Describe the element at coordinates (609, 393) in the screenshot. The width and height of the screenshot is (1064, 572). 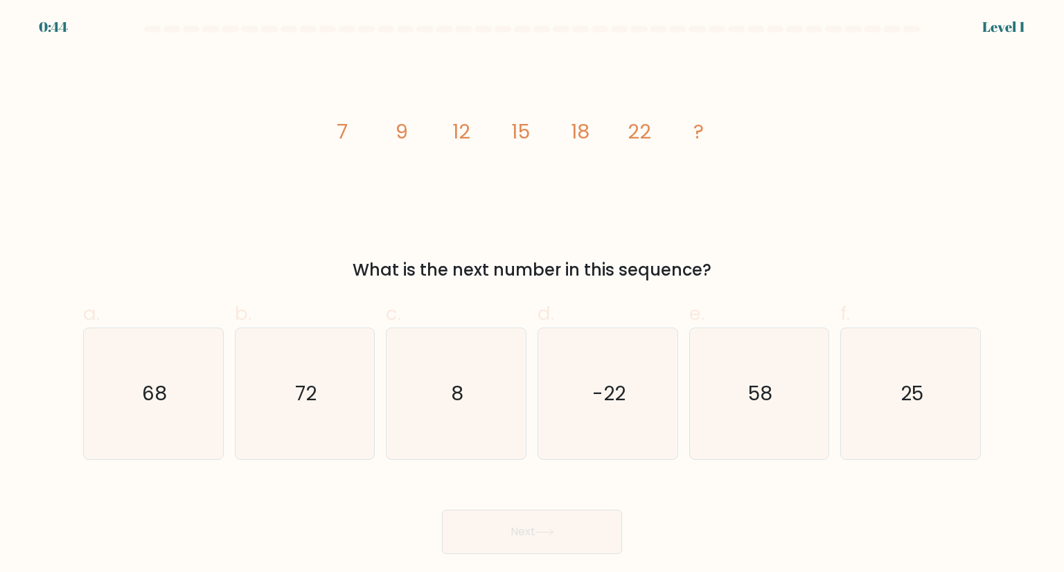
I see `text: -22` at that location.